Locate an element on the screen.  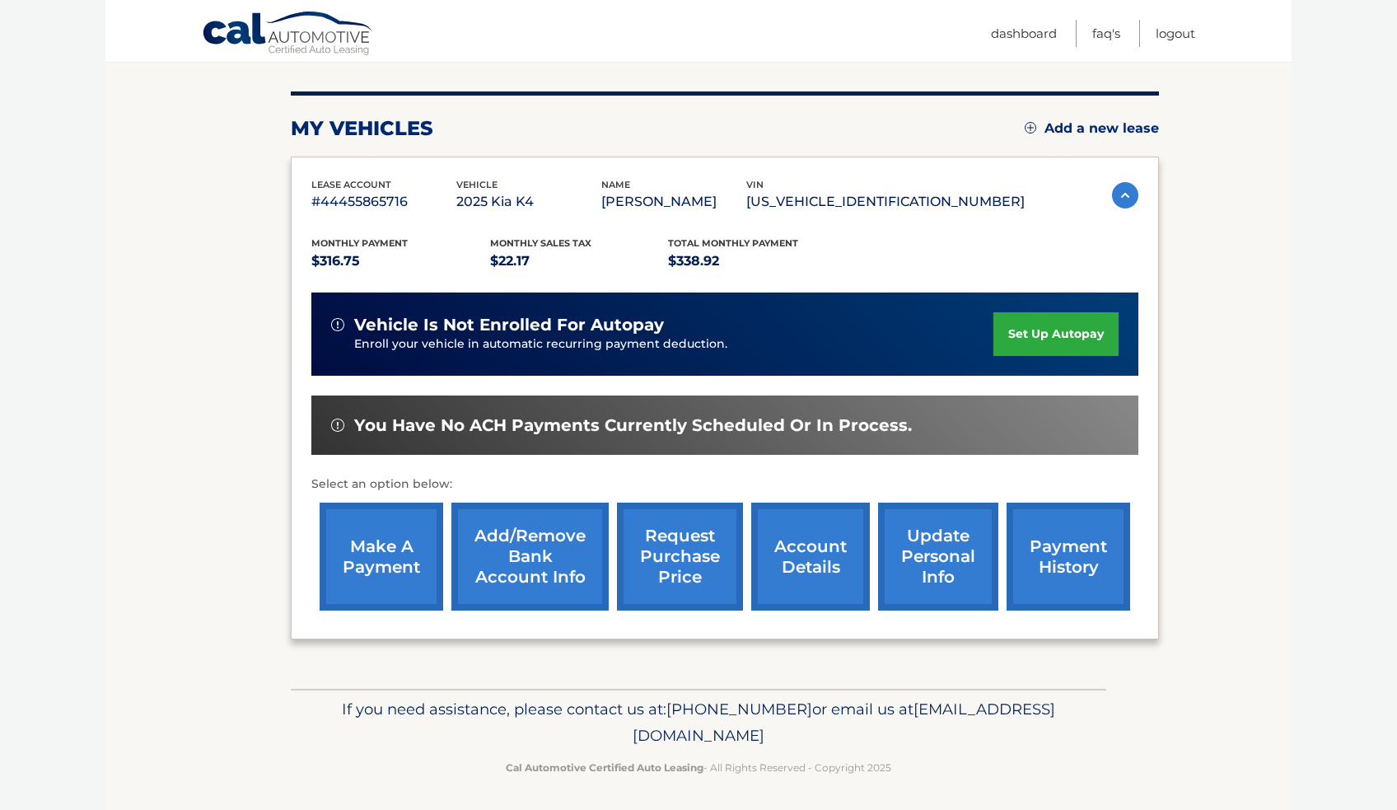
a: Logout is located at coordinates (1175, 33).